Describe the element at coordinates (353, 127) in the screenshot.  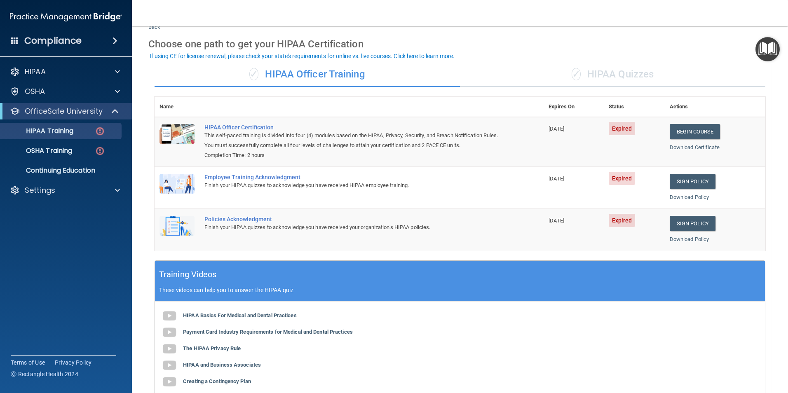
I see `a: HIPAA Officer Certification` at that location.